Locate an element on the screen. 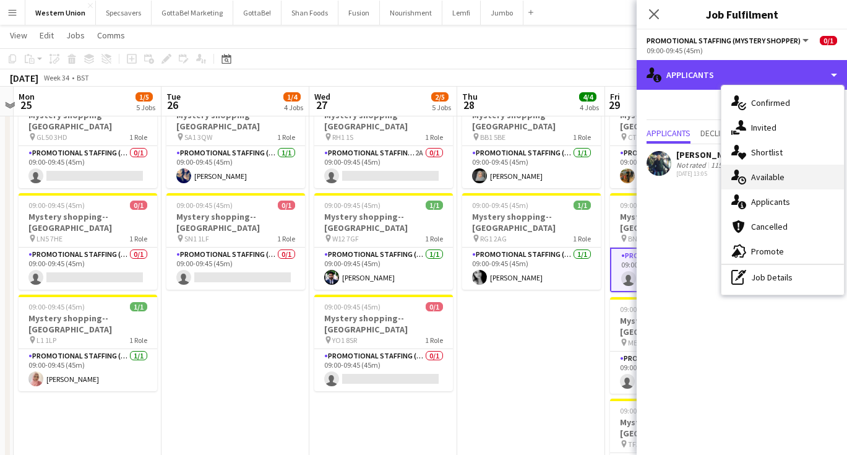 The image size is (847, 455). a: Jobs is located at coordinates (76, 35).